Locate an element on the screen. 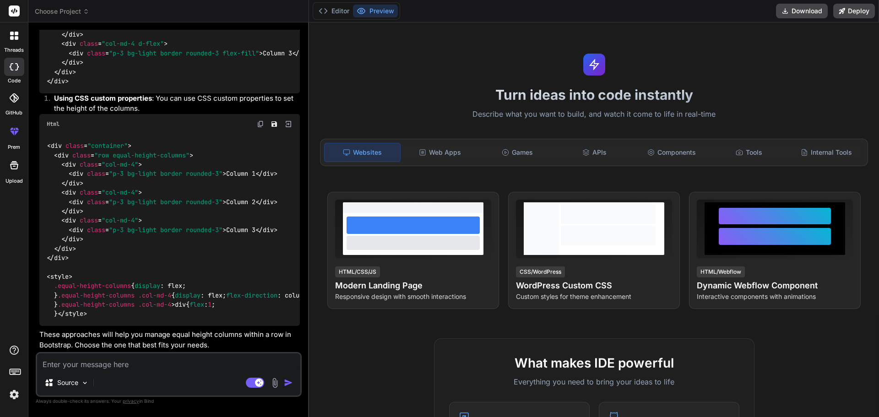 This screenshot has width=879, height=417. img: copy is located at coordinates (261, 124).